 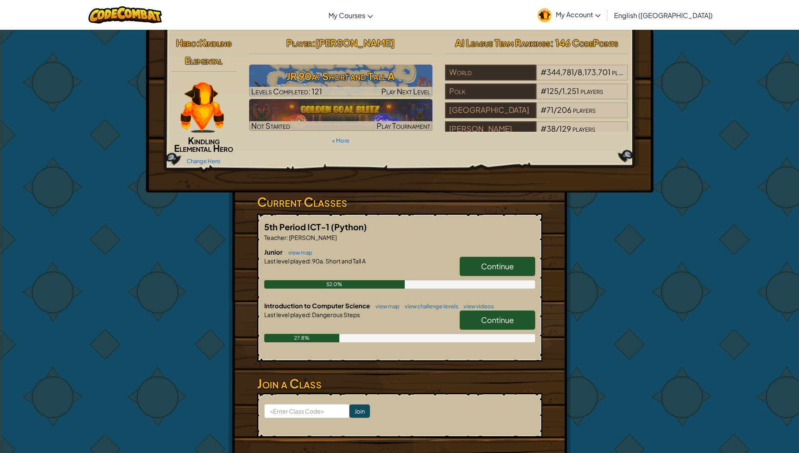 What do you see at coordinates (359, 411) in the screenshot?
I see `input: Join` at bounding box center [359, 411].